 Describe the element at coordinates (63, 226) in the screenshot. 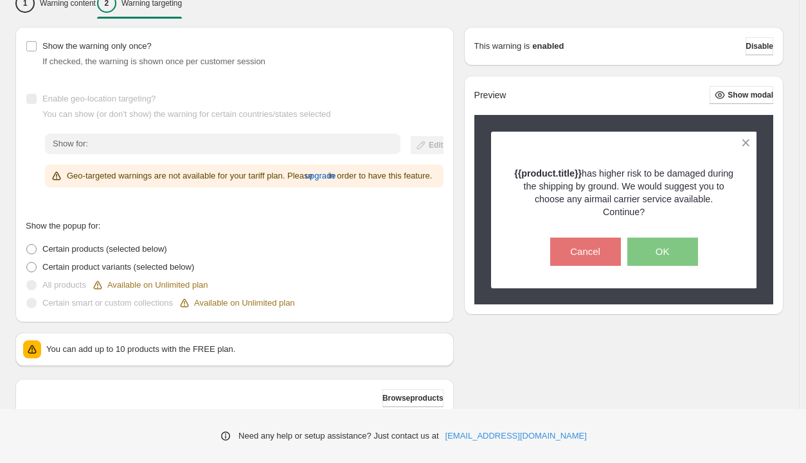

I see `span: Show the popup for:` at that location.